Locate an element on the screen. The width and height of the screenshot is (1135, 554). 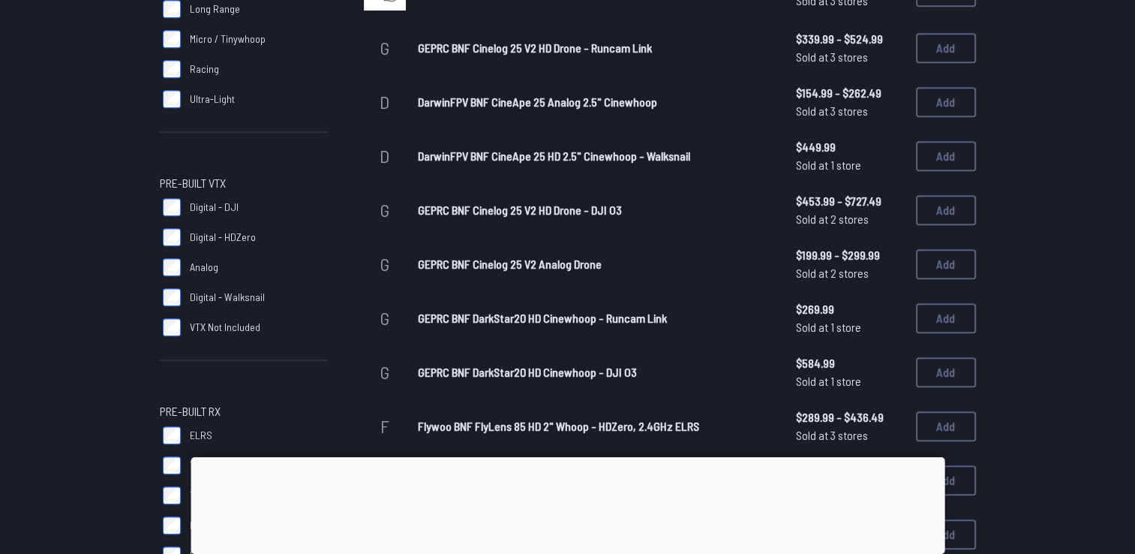
a: GEPRC BNF DarkStar20 HD Cinewhoop - Runcam Link is located at coordinates (595, 318).